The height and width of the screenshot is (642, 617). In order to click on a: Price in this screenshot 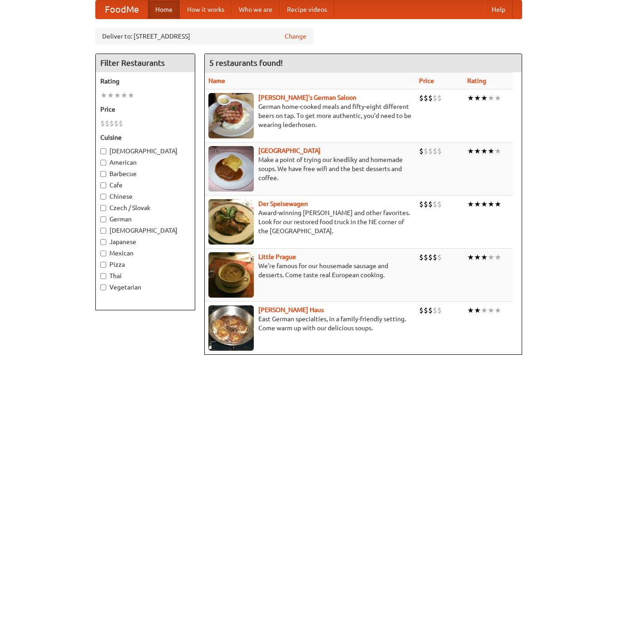, I will do `click(426, 81)`.